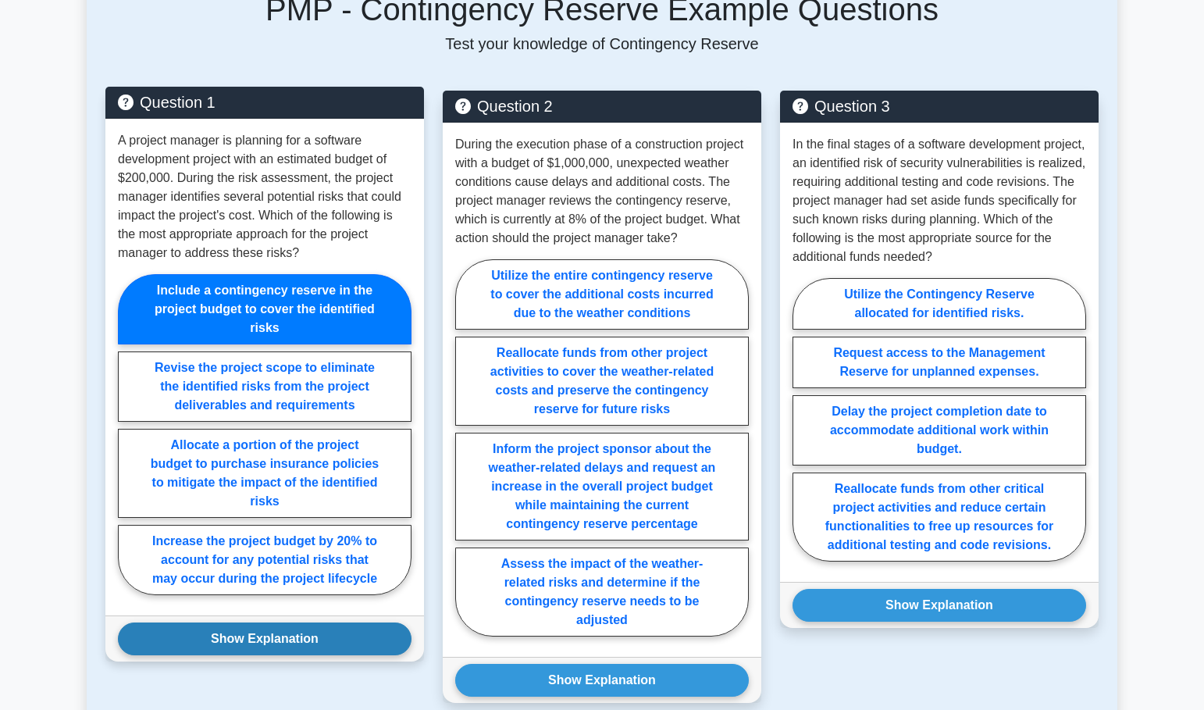  What do you see at coordinates (939, 430) in the screenshot?
I see `label: Delay the project completion date to accommodate additional work within budget.` at bounding box center [939, 430].